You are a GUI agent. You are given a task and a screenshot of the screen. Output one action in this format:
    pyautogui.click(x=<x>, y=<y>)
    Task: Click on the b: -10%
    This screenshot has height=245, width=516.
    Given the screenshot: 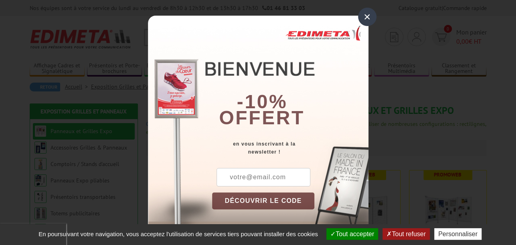 What is the action you would take?
    pyautogui.click(x=262, y=101)
    